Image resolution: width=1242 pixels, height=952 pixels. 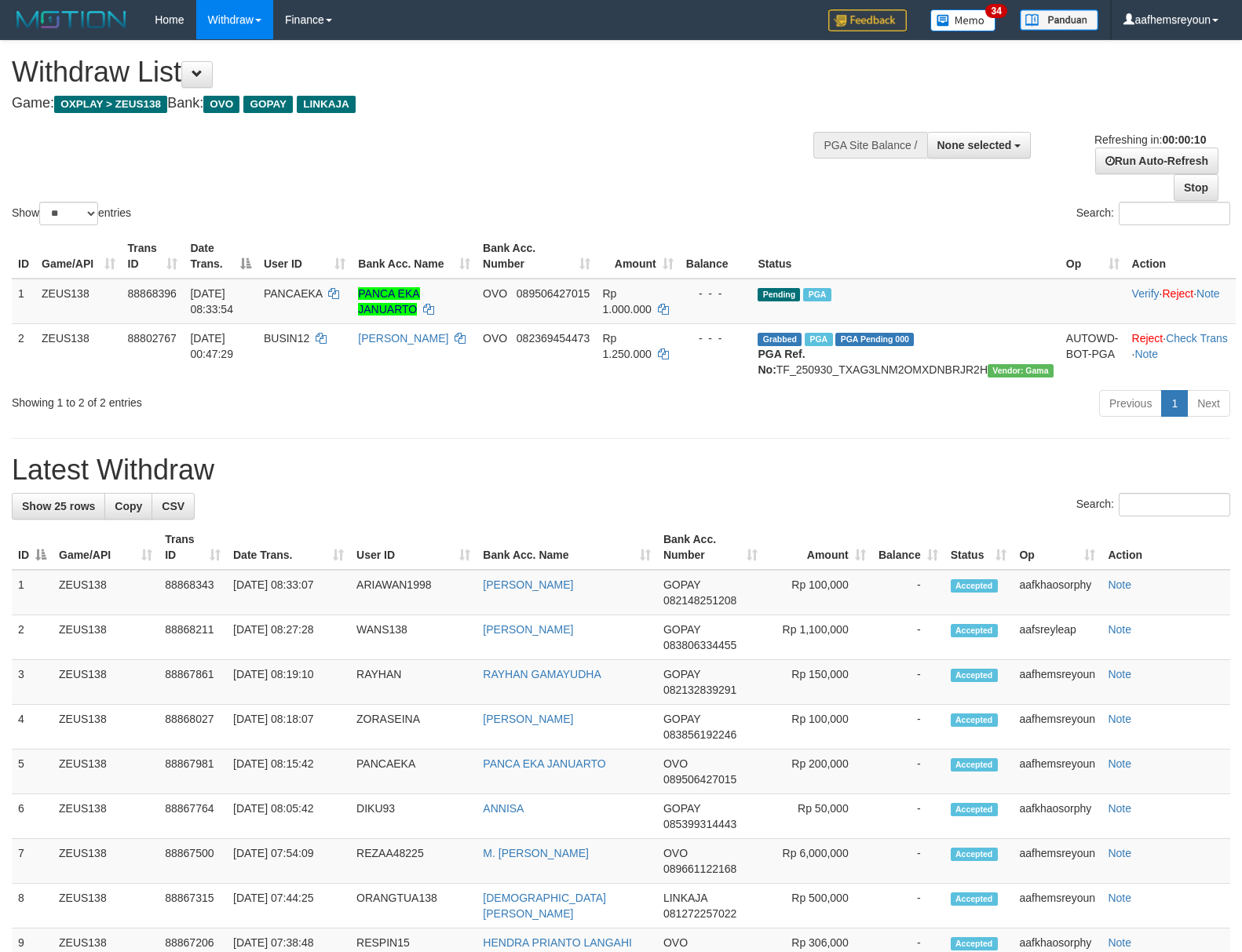 What do you see at coordinates (32, 682) in the screenshot?
I see `td: 3` at bounding box center [32, 682].